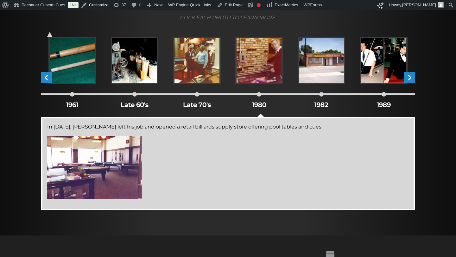  What do you see at coordinates (258, 5) in the screenshot?
I see `div: Needs improvement` at bounding box center [258, 5].